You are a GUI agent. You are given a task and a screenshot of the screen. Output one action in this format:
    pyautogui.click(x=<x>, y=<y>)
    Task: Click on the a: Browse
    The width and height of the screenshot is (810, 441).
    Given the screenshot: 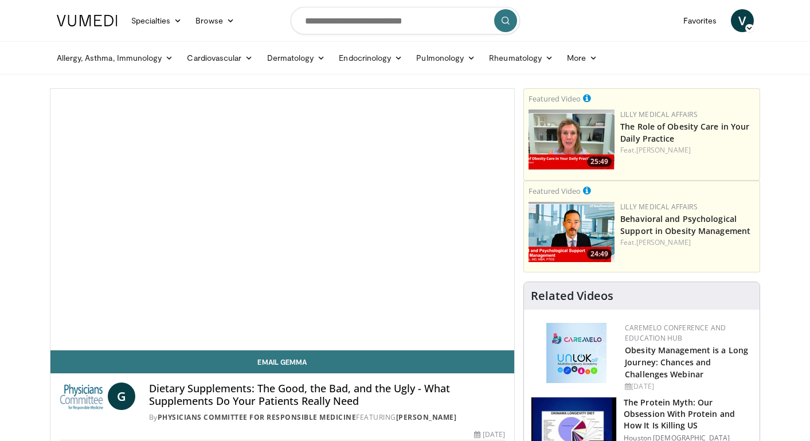 What is the action you would take?
    pyautogui.click(x=215, y=21)
    